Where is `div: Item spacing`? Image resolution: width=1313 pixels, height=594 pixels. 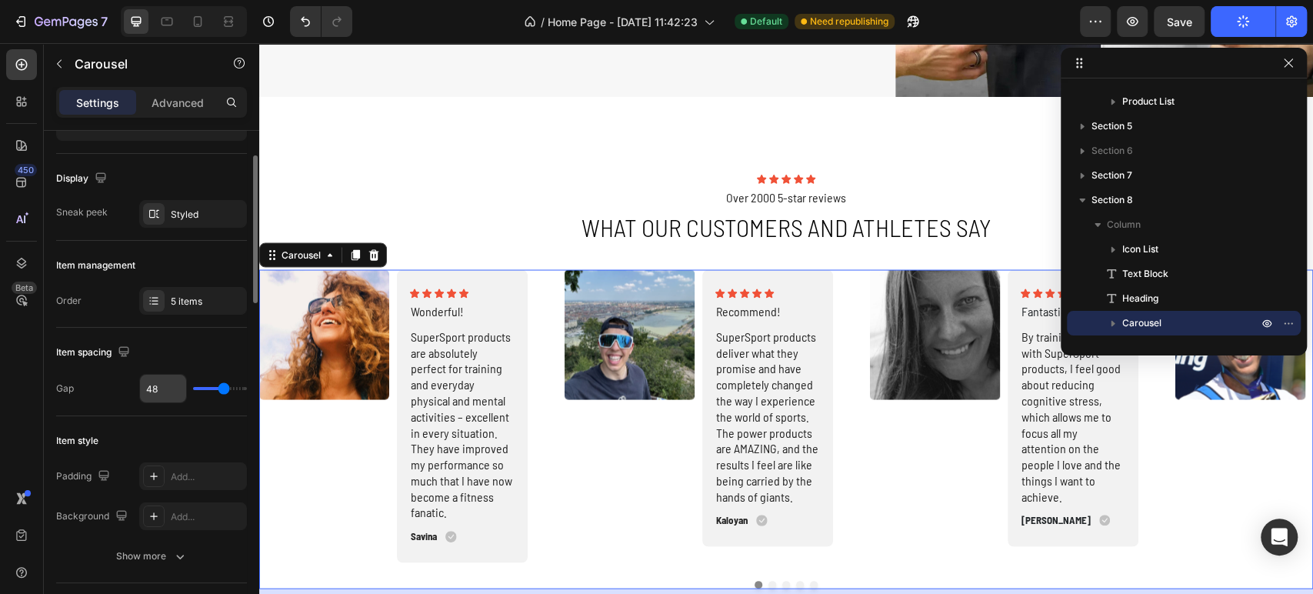 div: Item spacing is located at coordinates (95, 352).